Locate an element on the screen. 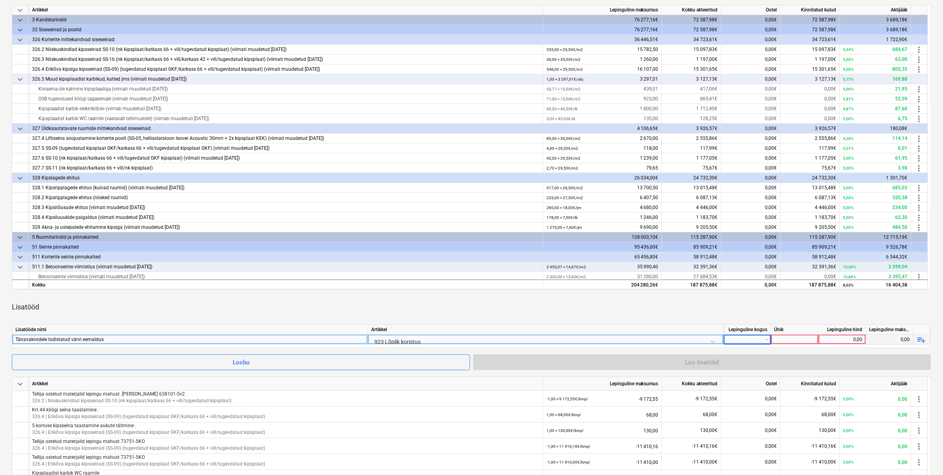  div: 328.2 Kipsripplagede ehitus (niisked ruumid) is located at coordinates (286, 198).